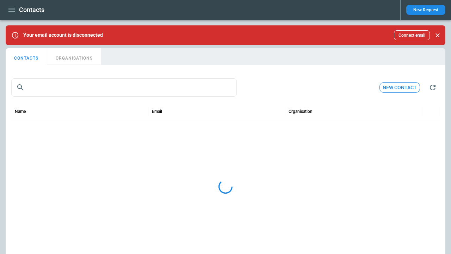  I want to click on button: Connect email, so click(412, 35).